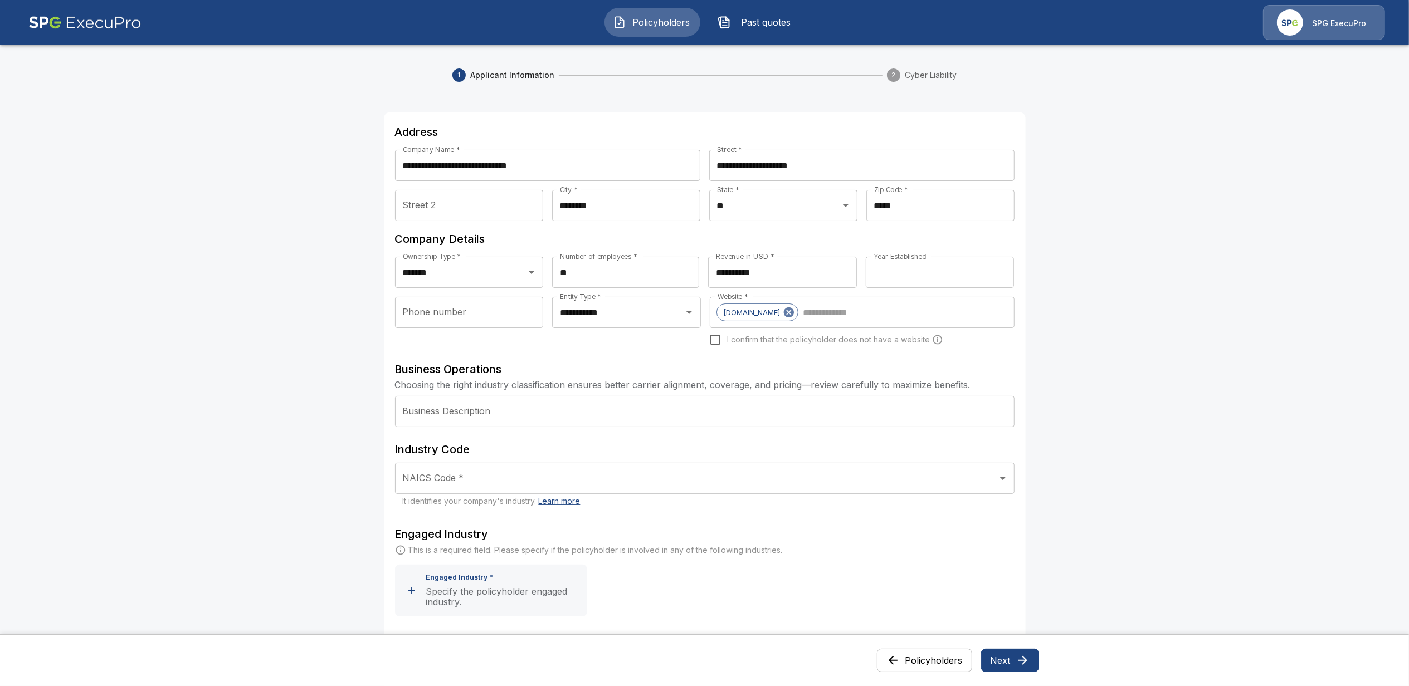  I want to click on span: I confirm that the policyholder does not have a website, so click(828, 340).